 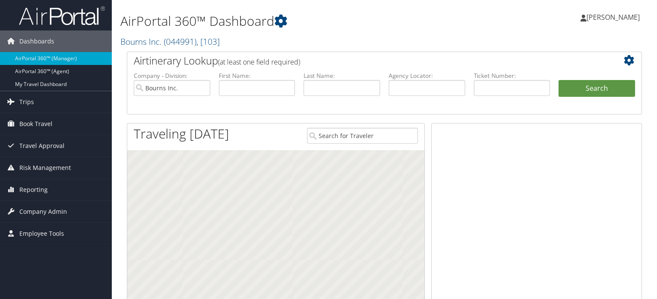 What do you see at coordinates (34, 190) in the screenshot?
I see `span: Reporting` at bounding box center [34, 190].